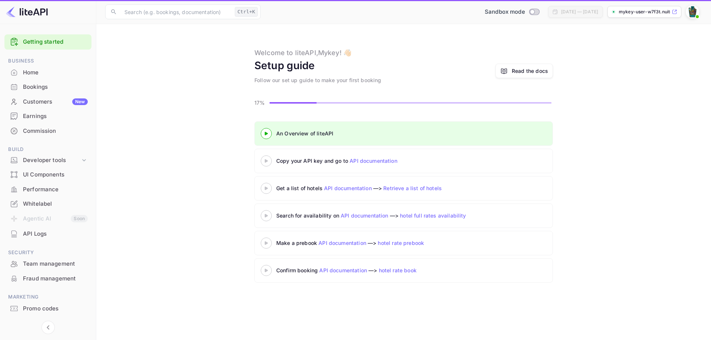  I want to click on div: Ctrl+K, so click(246, 12).